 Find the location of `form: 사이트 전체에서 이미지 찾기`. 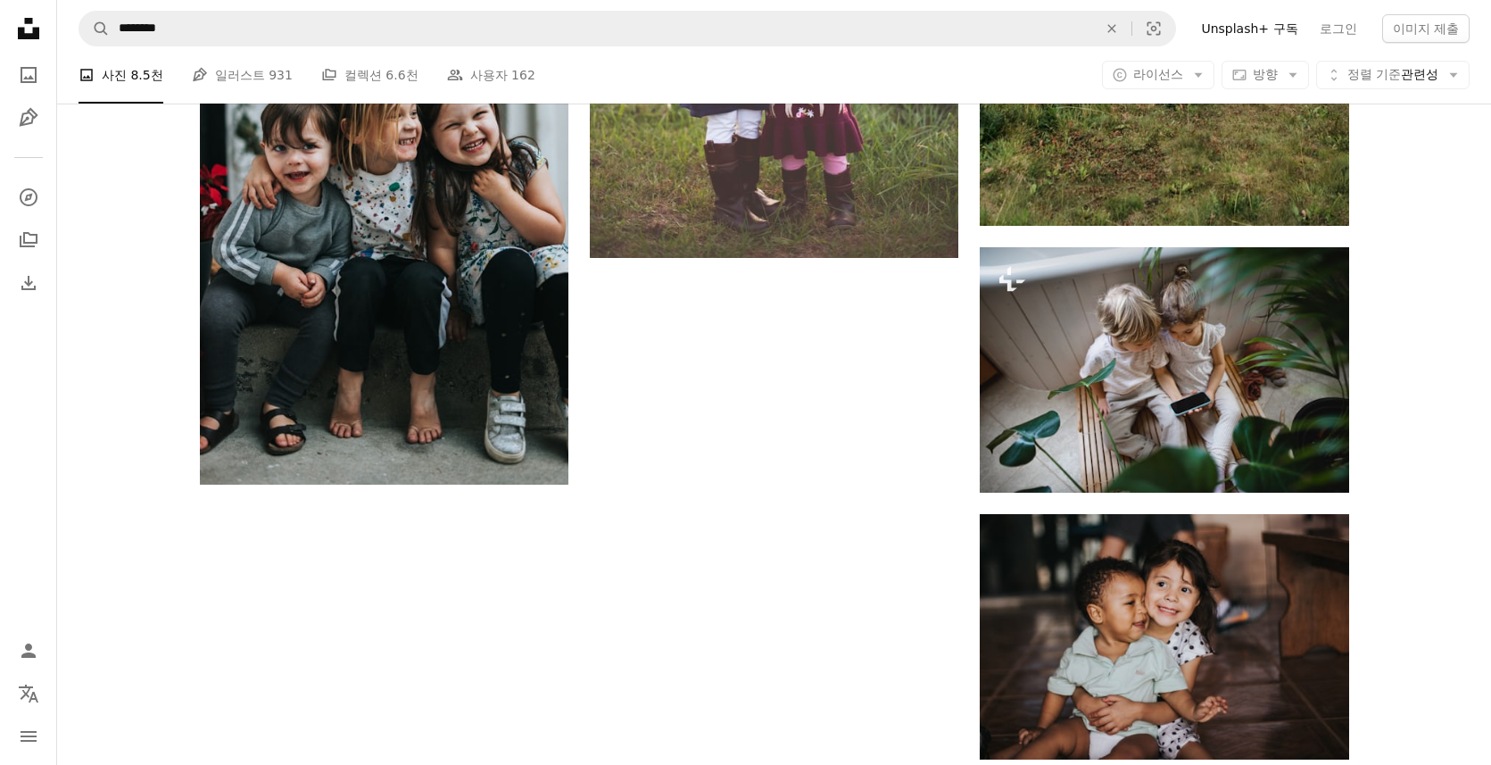

form: 사이트 전체에서 이미지 찾기 is located at coordinates (627, 29).